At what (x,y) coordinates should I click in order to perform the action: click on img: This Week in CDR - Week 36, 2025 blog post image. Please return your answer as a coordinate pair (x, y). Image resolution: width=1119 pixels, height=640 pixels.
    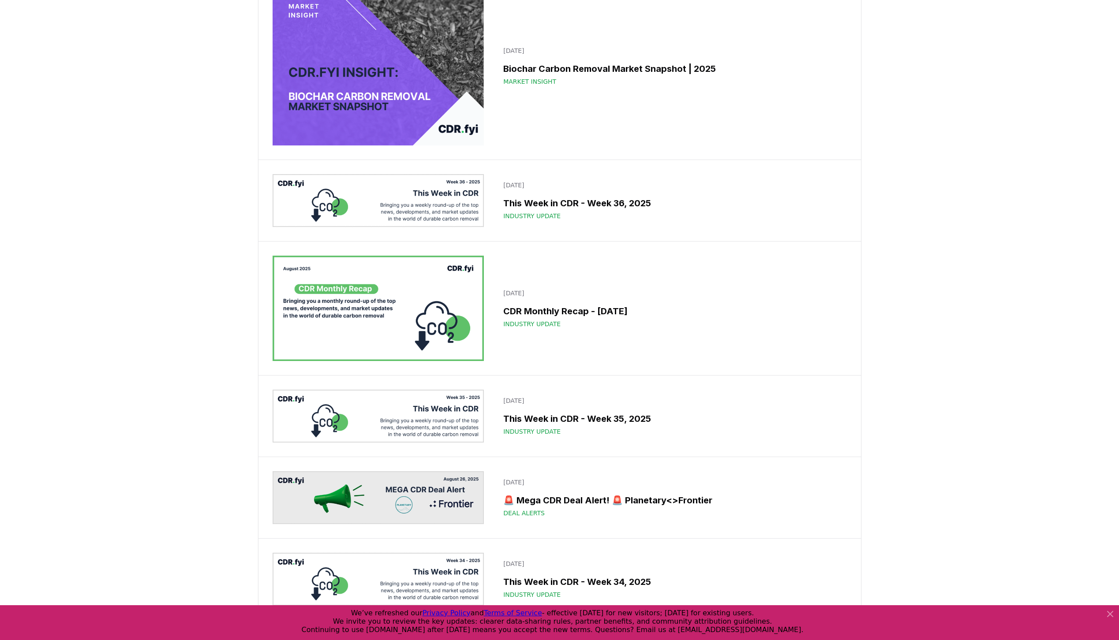
    Looking at the image, I should click on (378, 201).